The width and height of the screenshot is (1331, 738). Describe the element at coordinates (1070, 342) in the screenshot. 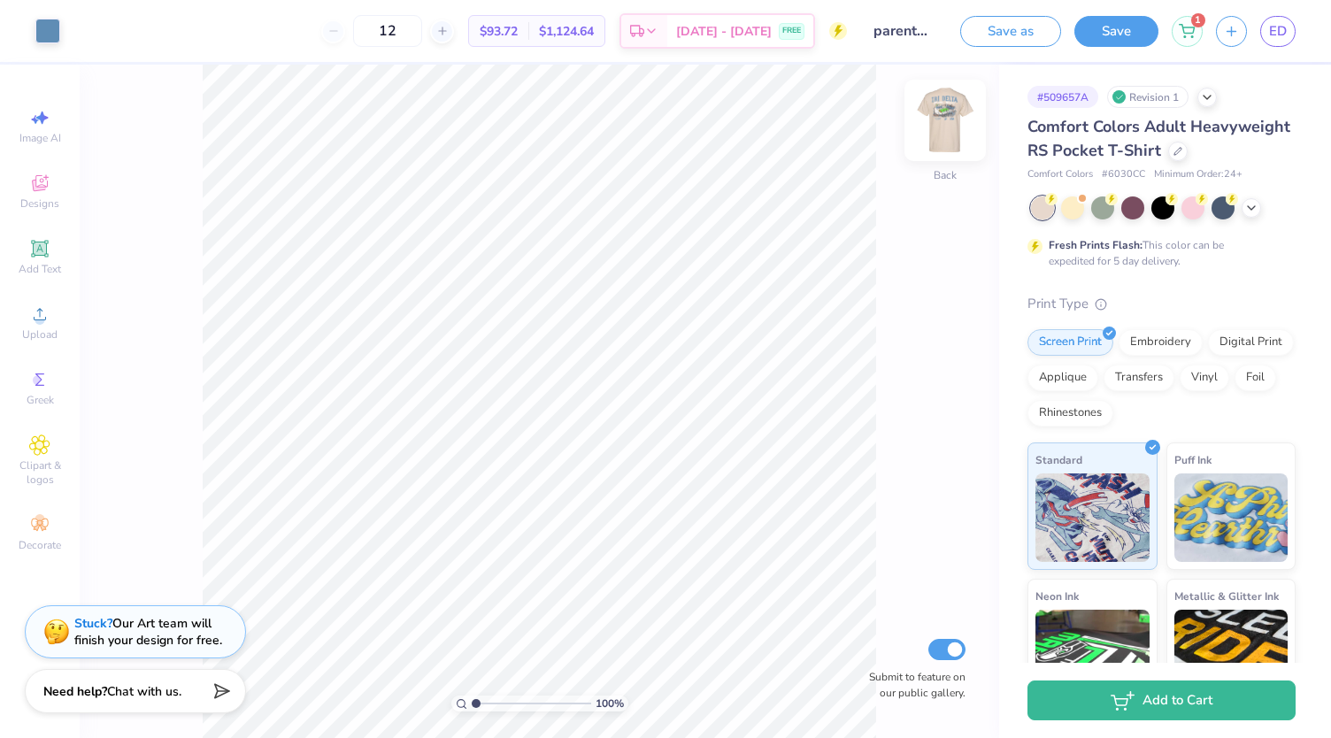

I see `div: Screen Print` at that location.